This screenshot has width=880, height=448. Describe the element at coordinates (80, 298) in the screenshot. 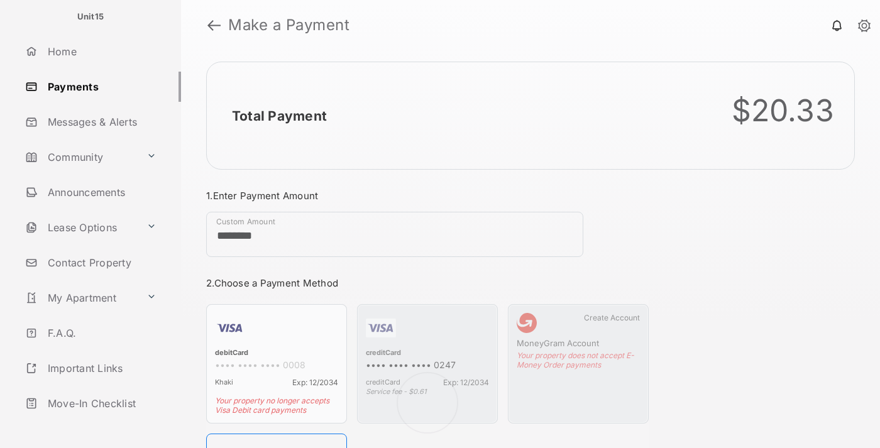

I see `a: My Apartment` at that location.